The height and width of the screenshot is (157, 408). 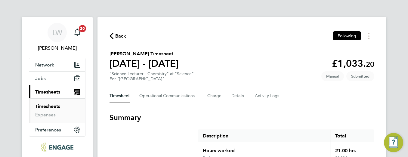 I want to click on button: Jobs, so click(x=57, y=78).